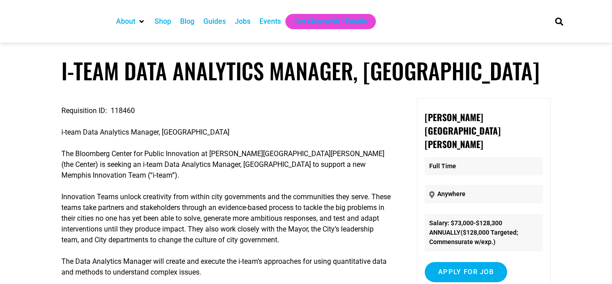 This screenshot has width=612, height=284. What do you see at coordinates (187, 22) in the screenshot?
I see `a: Blog` at bounding box center [187, 22].